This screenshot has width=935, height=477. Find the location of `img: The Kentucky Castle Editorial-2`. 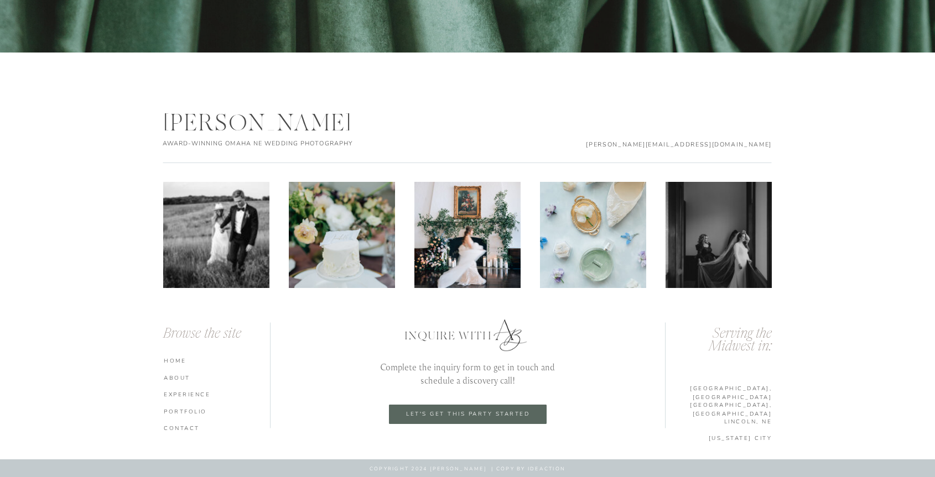

img: The Kentucky Castle Editorial-2 is located at coordinates (342, 235).